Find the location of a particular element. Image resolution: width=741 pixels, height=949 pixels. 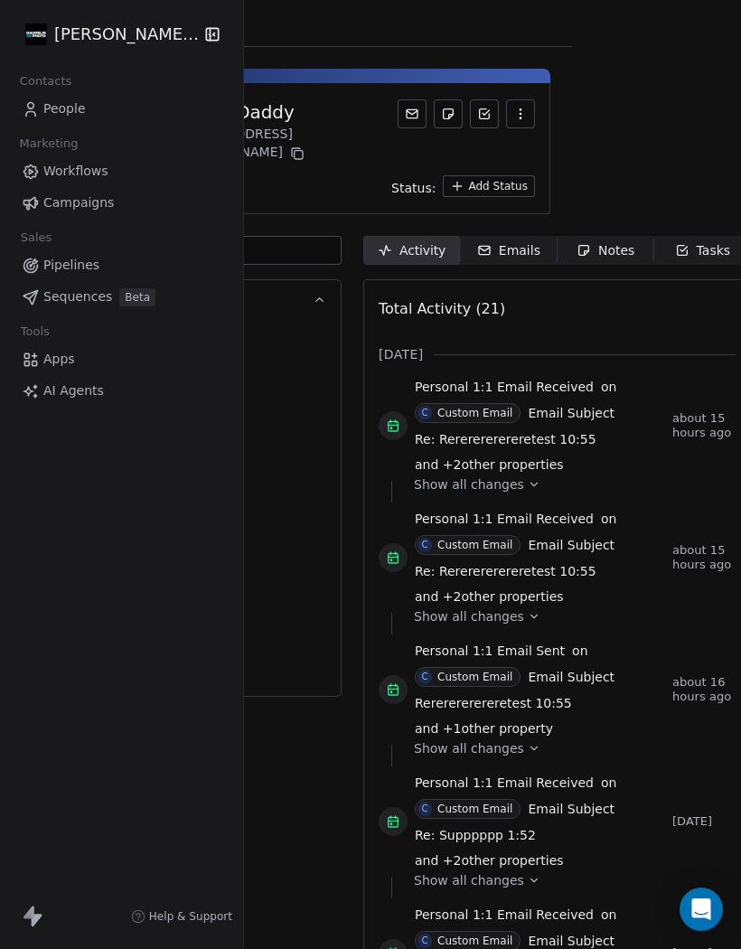

a: AI Agents is located at coordinates (121, 390).